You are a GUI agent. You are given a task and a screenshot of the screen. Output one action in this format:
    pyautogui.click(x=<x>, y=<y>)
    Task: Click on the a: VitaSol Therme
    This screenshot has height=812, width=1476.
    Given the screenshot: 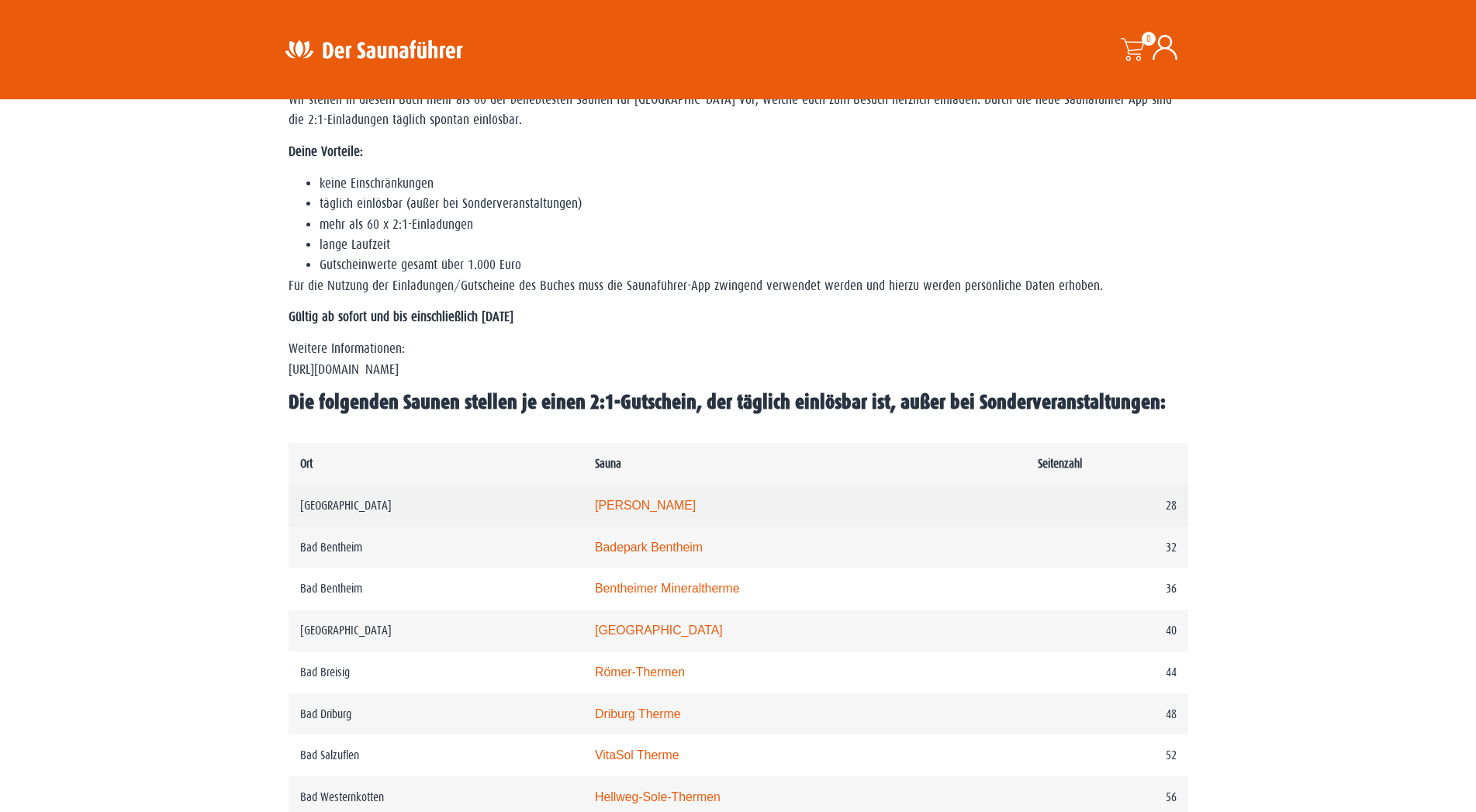 What is the action you would take?
    pyautogui.click(x=637, y=755)
    